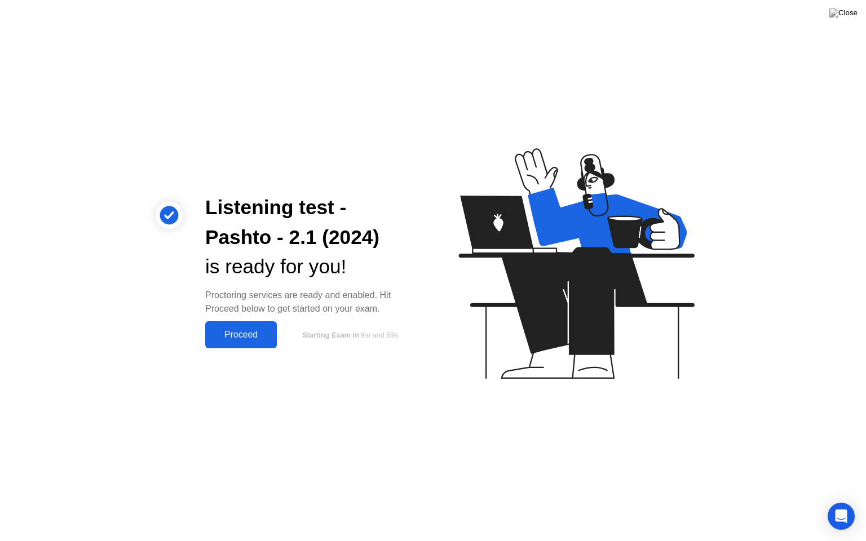  What do you see at coordinates (843, 13) in the screenshot?
I see `img: Close` at bounding box center [843, 13].